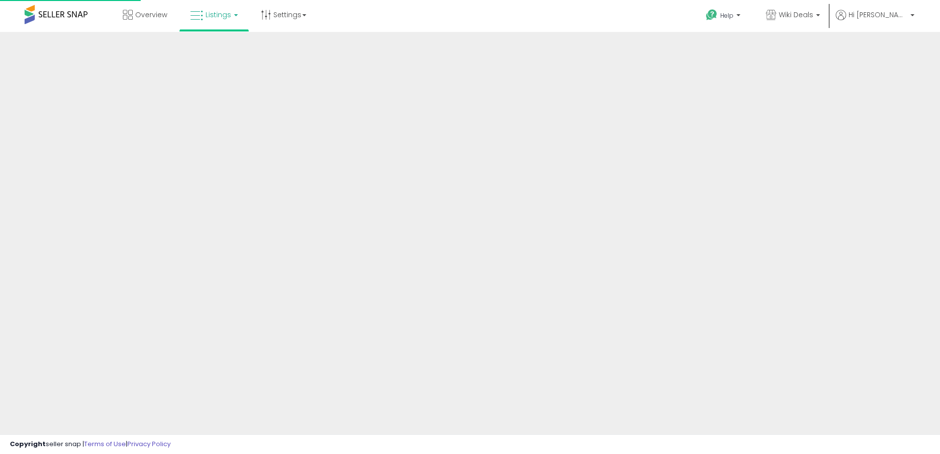 This screenshot has width=940, height=454. What do you see at coordinates (796, 15) in the screenshot?
I see `span: Wiki Deals` at bounding box center [796, 15].